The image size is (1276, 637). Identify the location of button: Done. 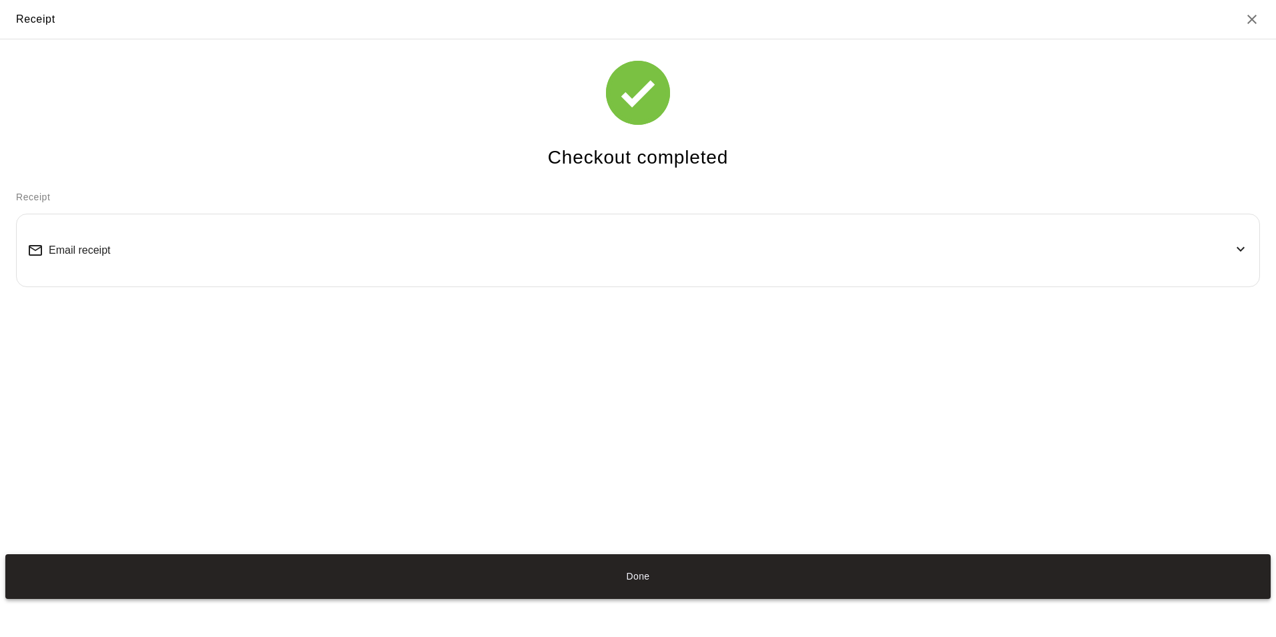
(638, 576).